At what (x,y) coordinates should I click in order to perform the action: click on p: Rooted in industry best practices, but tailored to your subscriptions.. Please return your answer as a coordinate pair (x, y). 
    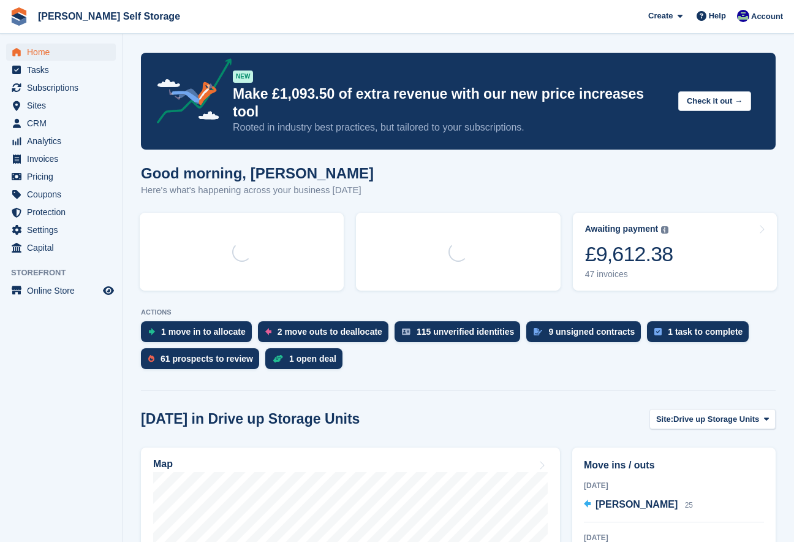
    Looking at the image, I should click on (450, 127).